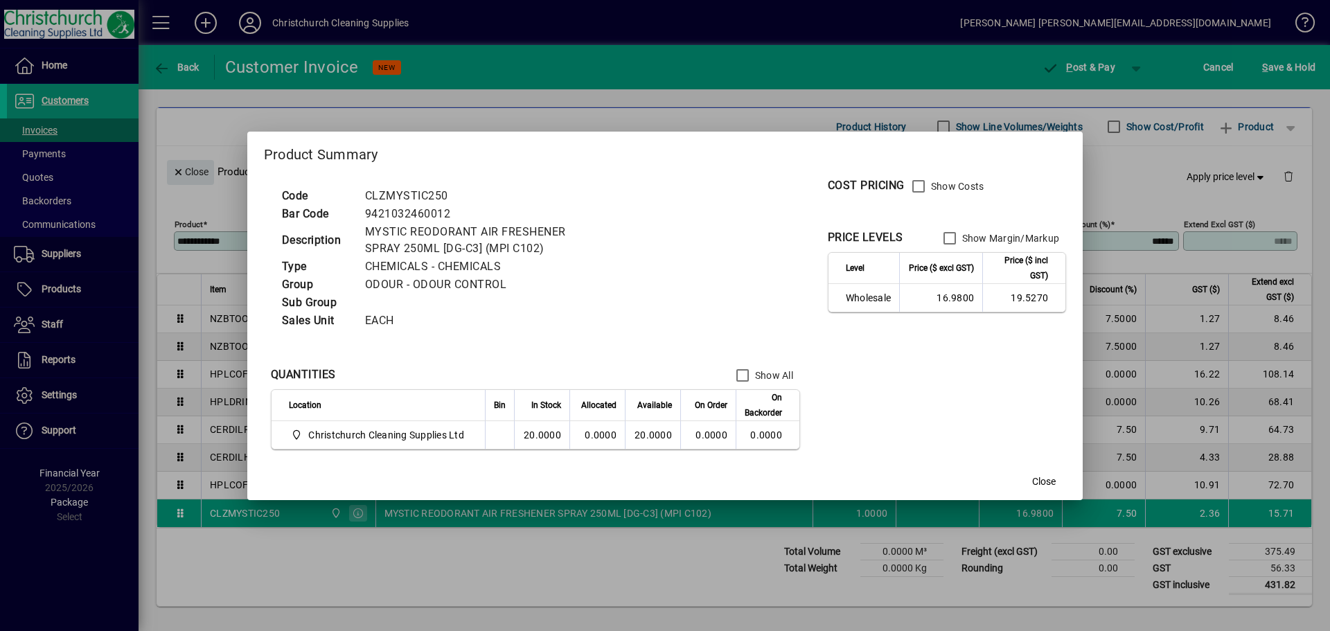  What do you see at coordinates (546, 405) in the screenshot?
I see `span: In Stock` at bounding box center [546, 405].